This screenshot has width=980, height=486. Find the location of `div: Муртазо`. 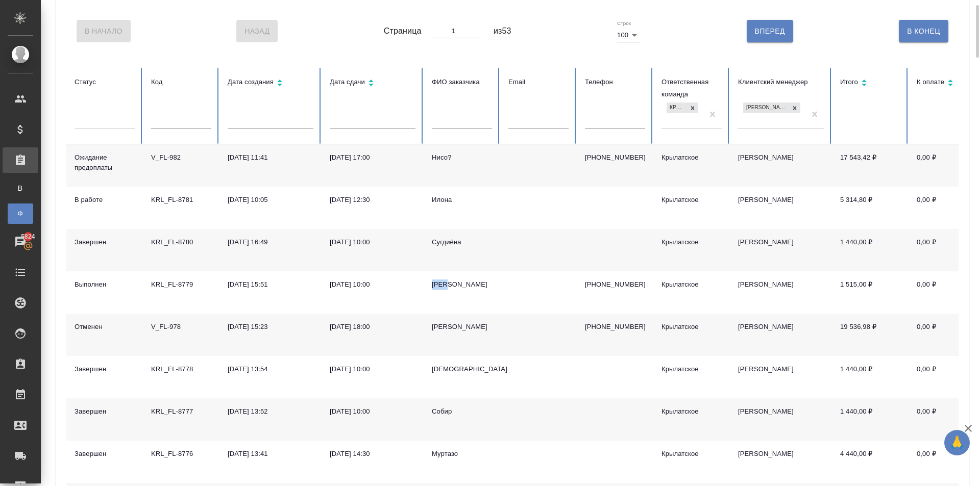

div: Муртазо is located at coordinates (462, 454).